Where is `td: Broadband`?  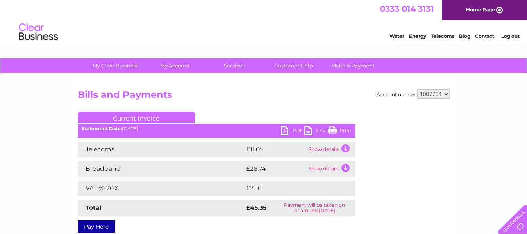
td: Broadband is located at coordinates (161, 169).